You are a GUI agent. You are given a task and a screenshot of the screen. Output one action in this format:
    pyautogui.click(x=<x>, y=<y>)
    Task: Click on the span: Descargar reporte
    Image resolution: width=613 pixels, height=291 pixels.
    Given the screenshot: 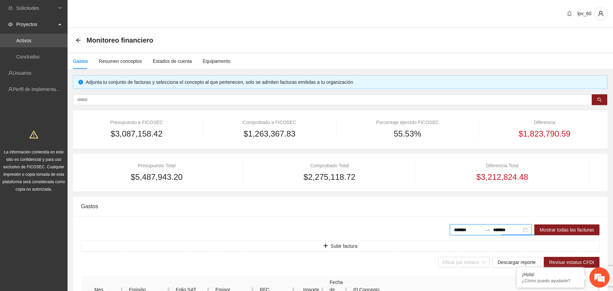 What is the action you would take?
    pyautogui.click(x=516, y=262)
    